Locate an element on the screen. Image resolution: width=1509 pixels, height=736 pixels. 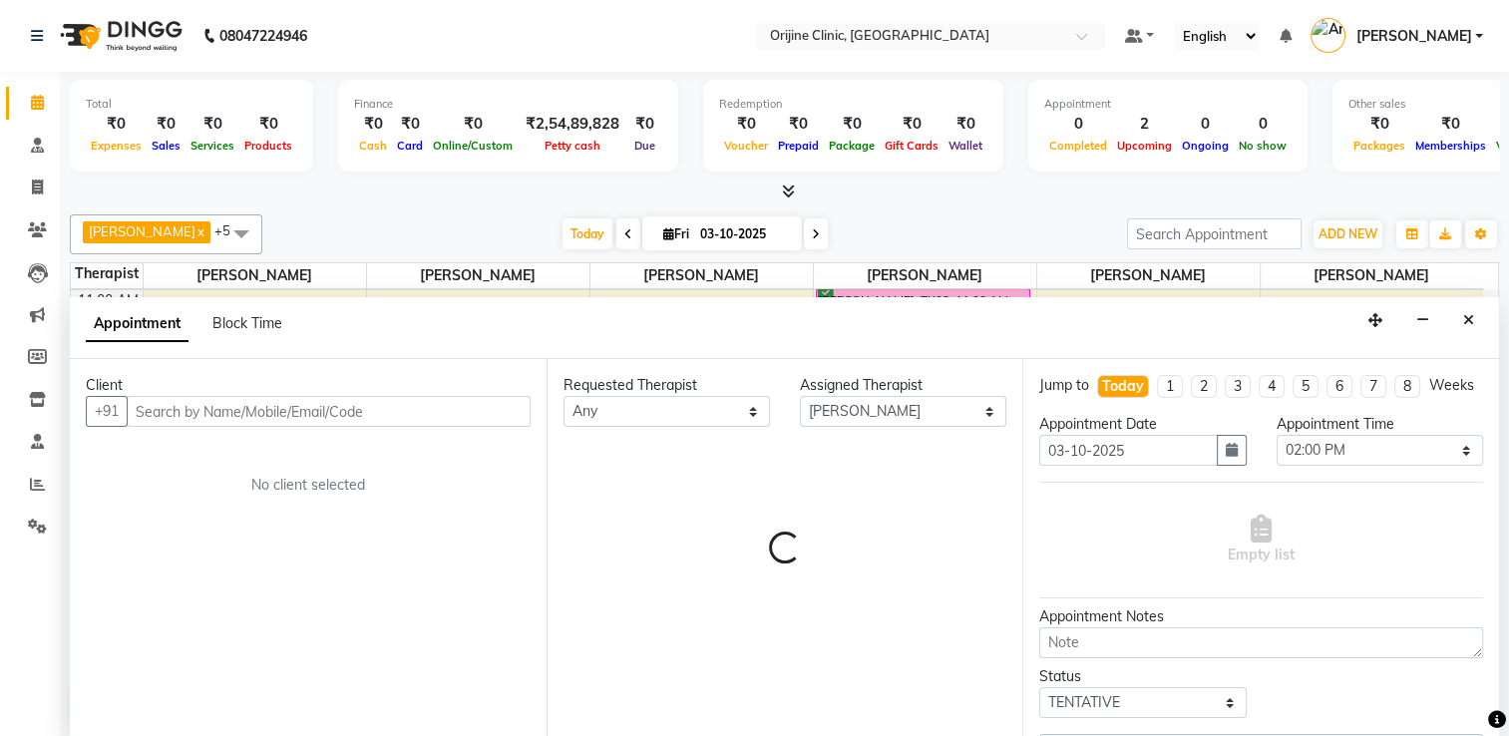
span: Fri is located at coordinates (676, 233).